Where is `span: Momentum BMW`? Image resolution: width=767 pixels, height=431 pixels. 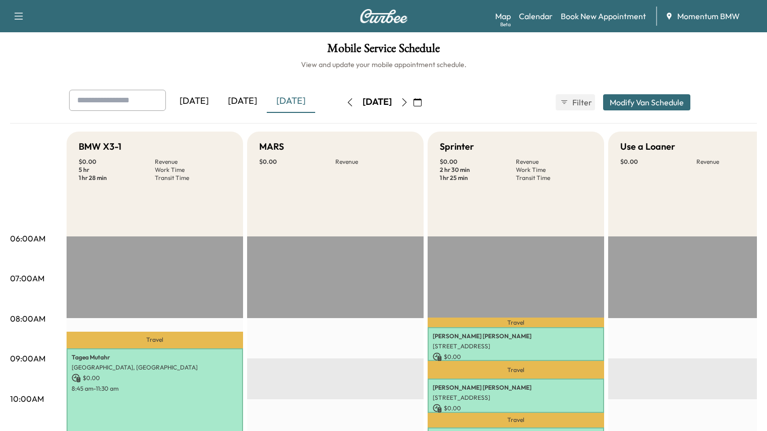
span: Momentum BMW is located at coordinates (709, 16).